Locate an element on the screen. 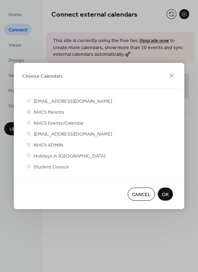  span: NHCS ADMIN is located at coordinates (48, 145).